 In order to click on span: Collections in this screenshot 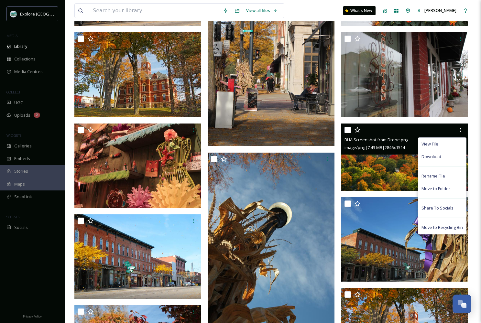, I will do `click(25, 59)`.